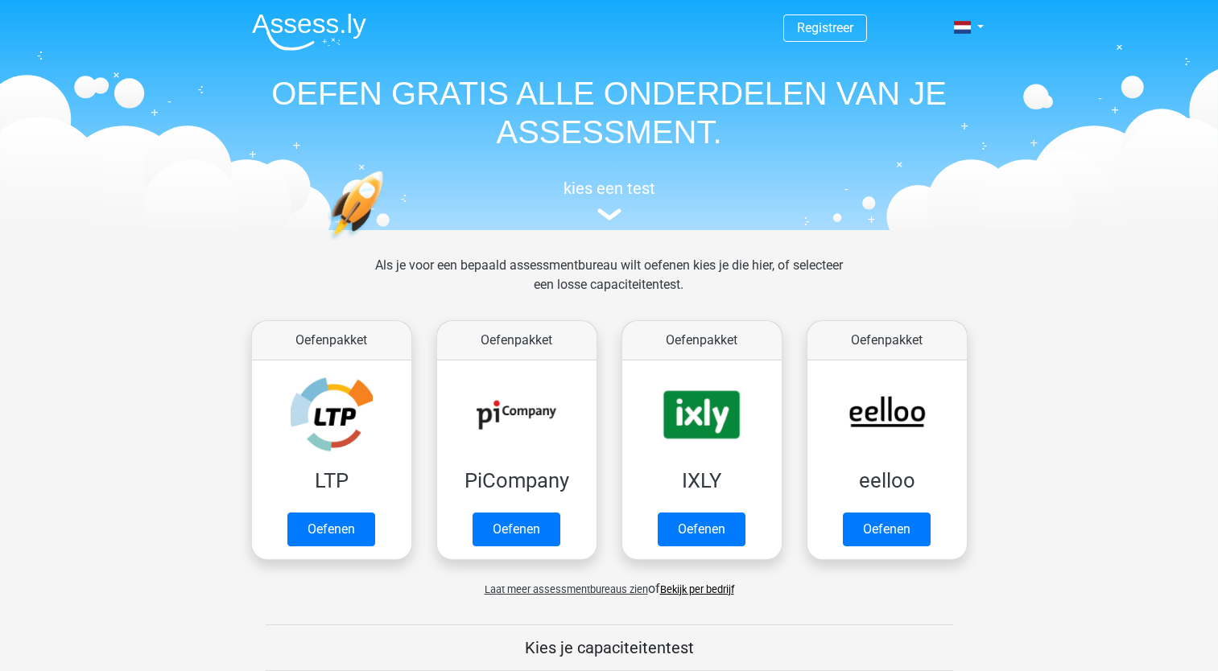 Image resolution: width=1218 pixels, height=671 pixels. I want to click on img: Assessly, so click(309, 31).